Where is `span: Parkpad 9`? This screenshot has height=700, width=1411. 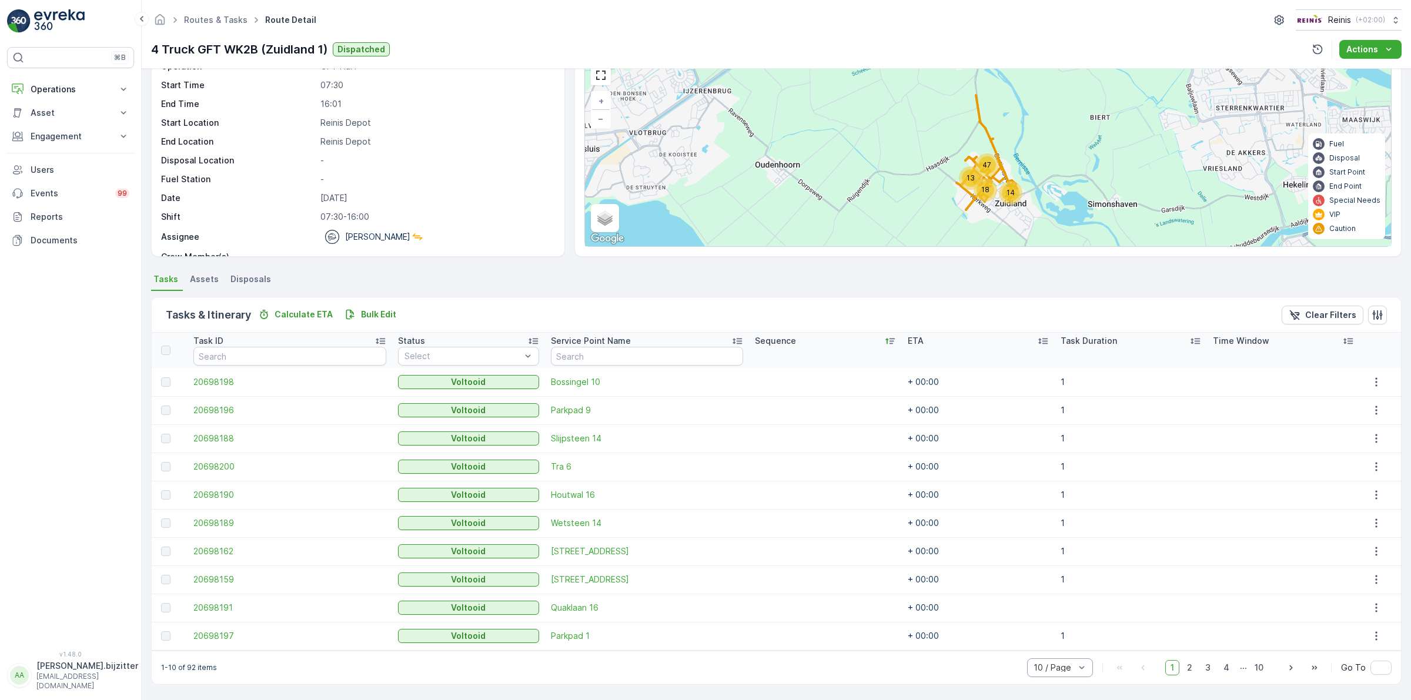
span: Parkpad 9 is located at coordinates (647, 410).